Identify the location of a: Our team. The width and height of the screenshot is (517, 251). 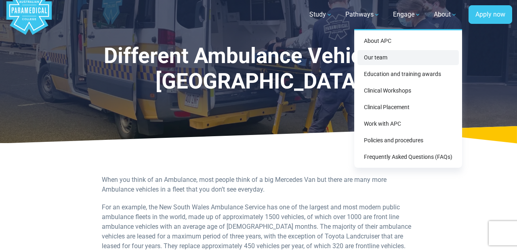
(408, 57).